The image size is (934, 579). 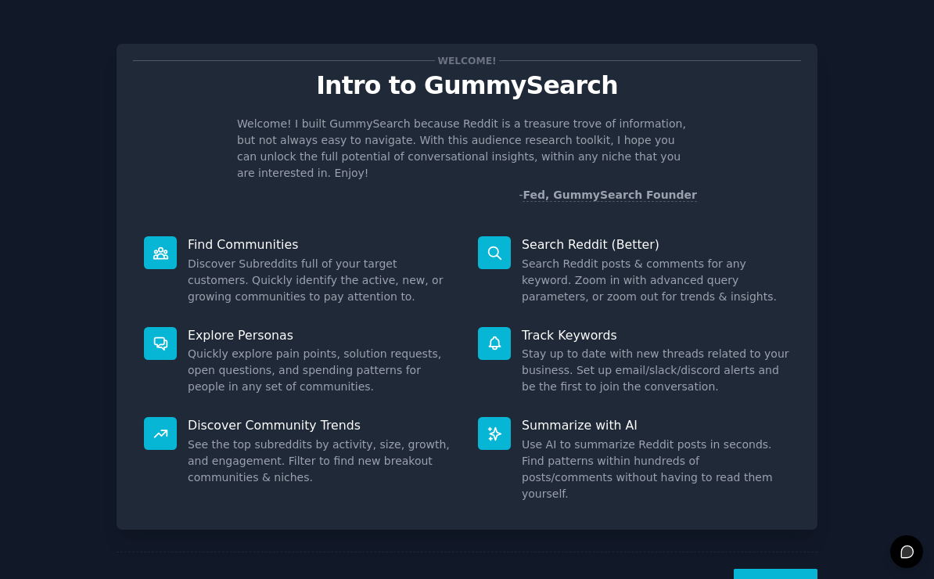 What do you see at coordinates (656, 370) in the screenshot?
I see `dd: Stay up to date with new threads related to your business. Set up email/slack/discord alerts and ...` at bounding box center [656, 370].